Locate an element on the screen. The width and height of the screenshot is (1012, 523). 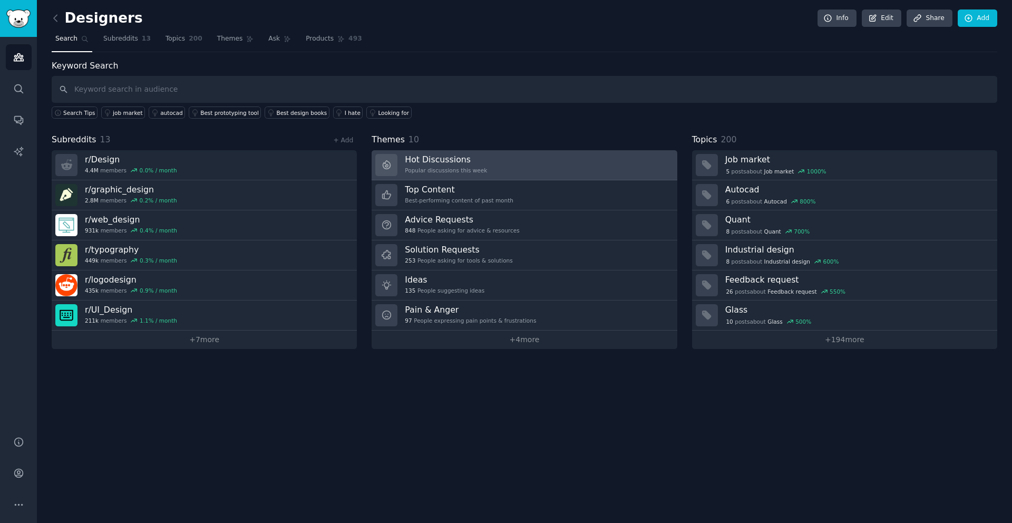
div: job market is located at coordinates (128, 113).